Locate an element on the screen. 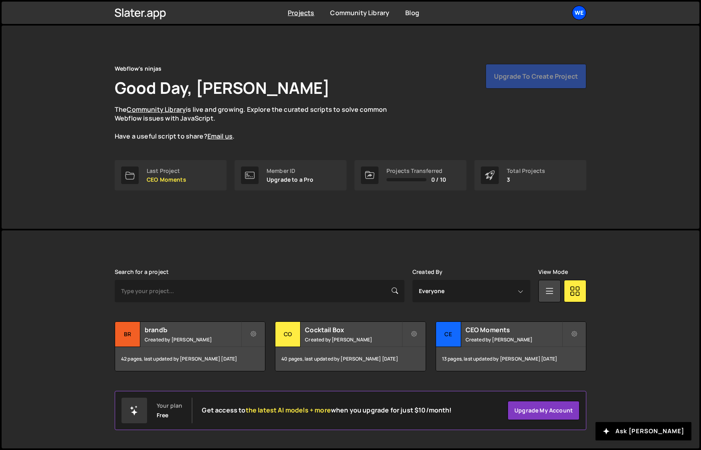 This screenshot has width=701, height=450. label: View Mode is located at coordinates (553, 272).